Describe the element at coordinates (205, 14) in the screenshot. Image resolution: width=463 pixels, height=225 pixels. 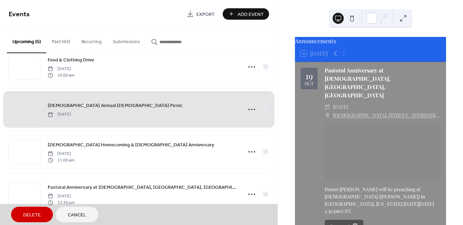
I see `span: Export` at that location.